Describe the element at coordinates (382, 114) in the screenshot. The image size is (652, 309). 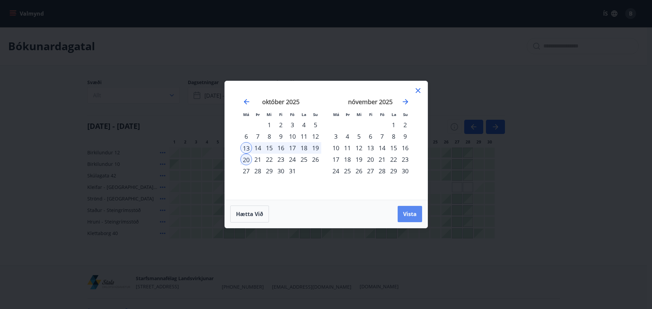
I see `small: Fö` at that location.